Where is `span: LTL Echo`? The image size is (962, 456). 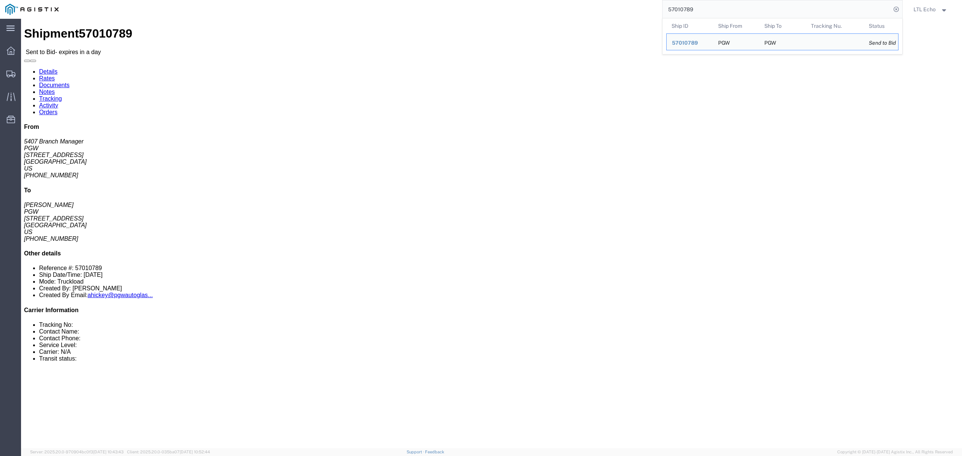
span: LTL Echo is located at coordinates (924, 9).